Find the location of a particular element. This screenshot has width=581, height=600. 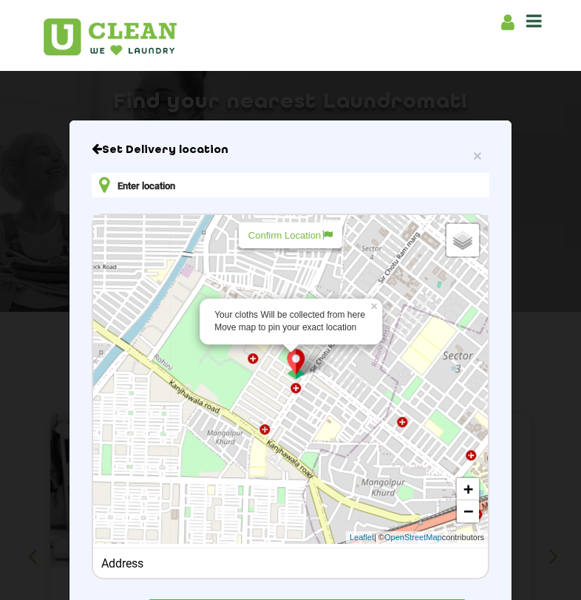

a: Leaflet is located at coordinates (362, 538).